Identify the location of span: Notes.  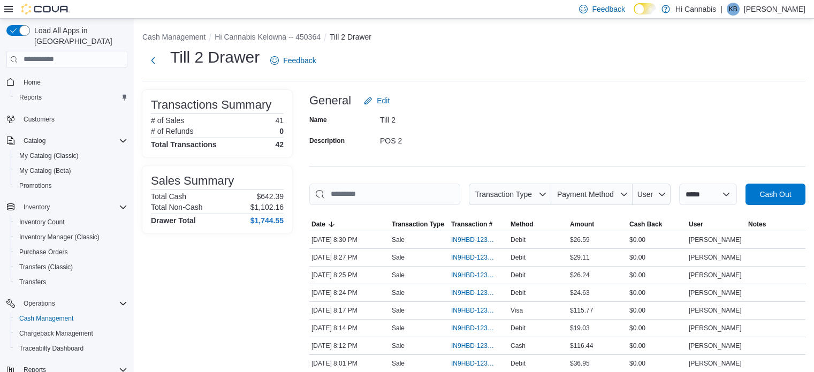
(756, 224).